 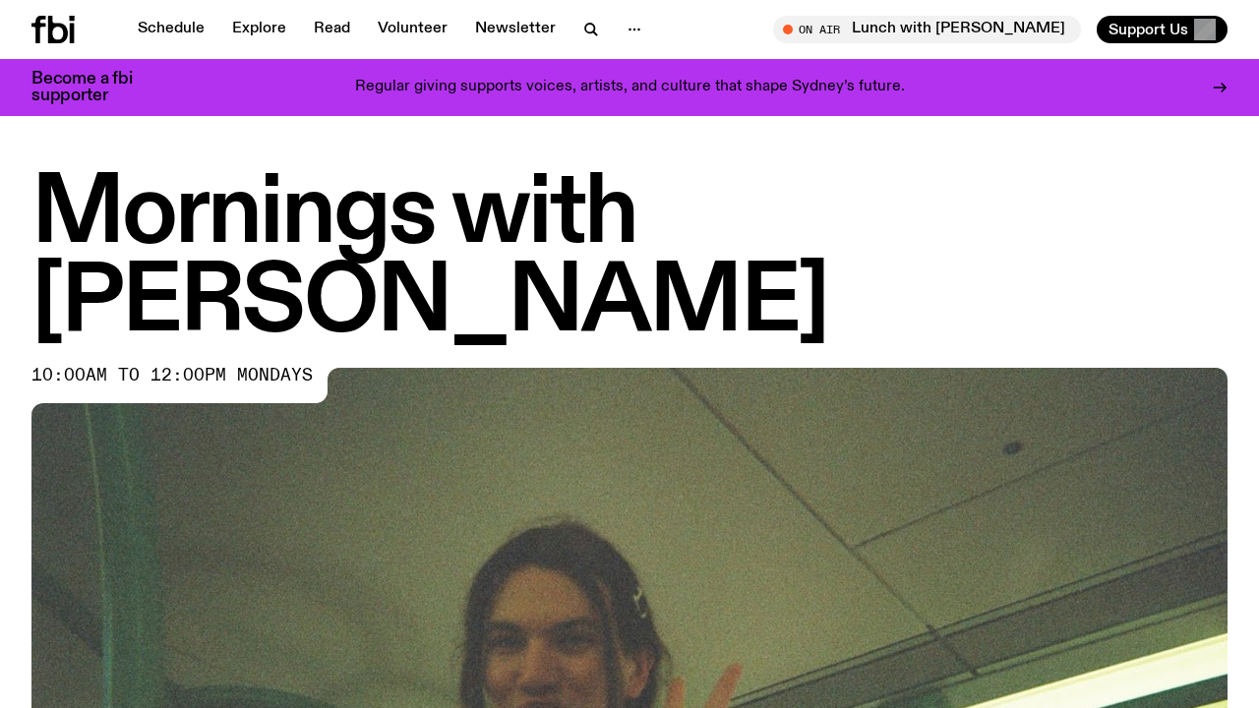 I want to click on a: Newsletter, so click(x=516, y=30).